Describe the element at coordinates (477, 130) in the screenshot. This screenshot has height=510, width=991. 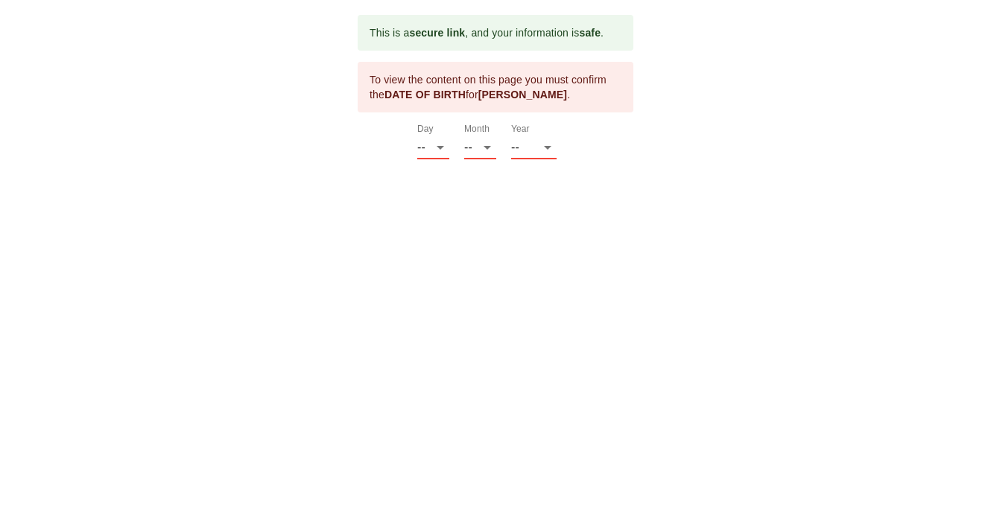
I see `label: Month` at that location.